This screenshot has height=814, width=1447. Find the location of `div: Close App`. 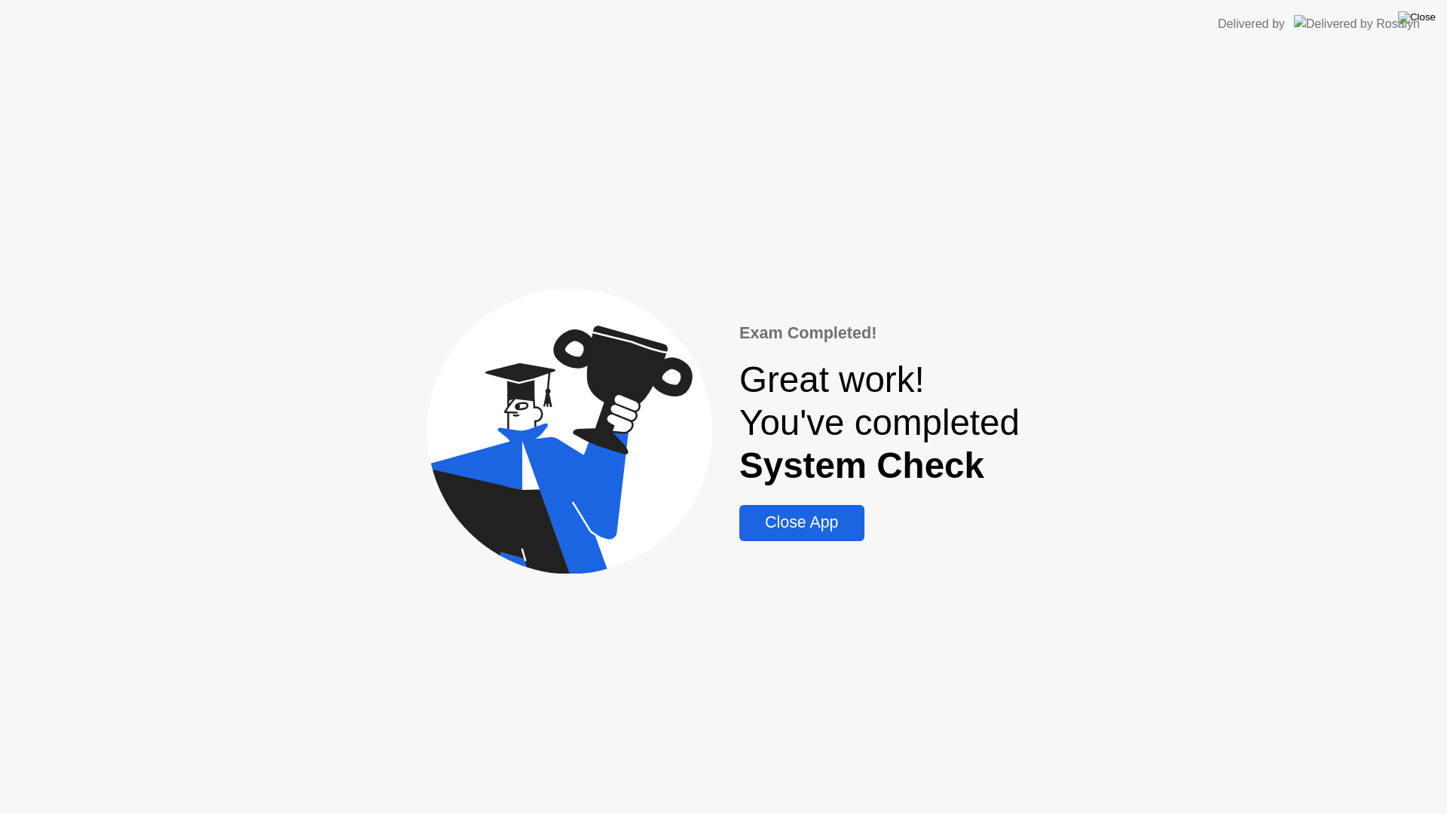

div: Close App is located at coordinates (801, 522).